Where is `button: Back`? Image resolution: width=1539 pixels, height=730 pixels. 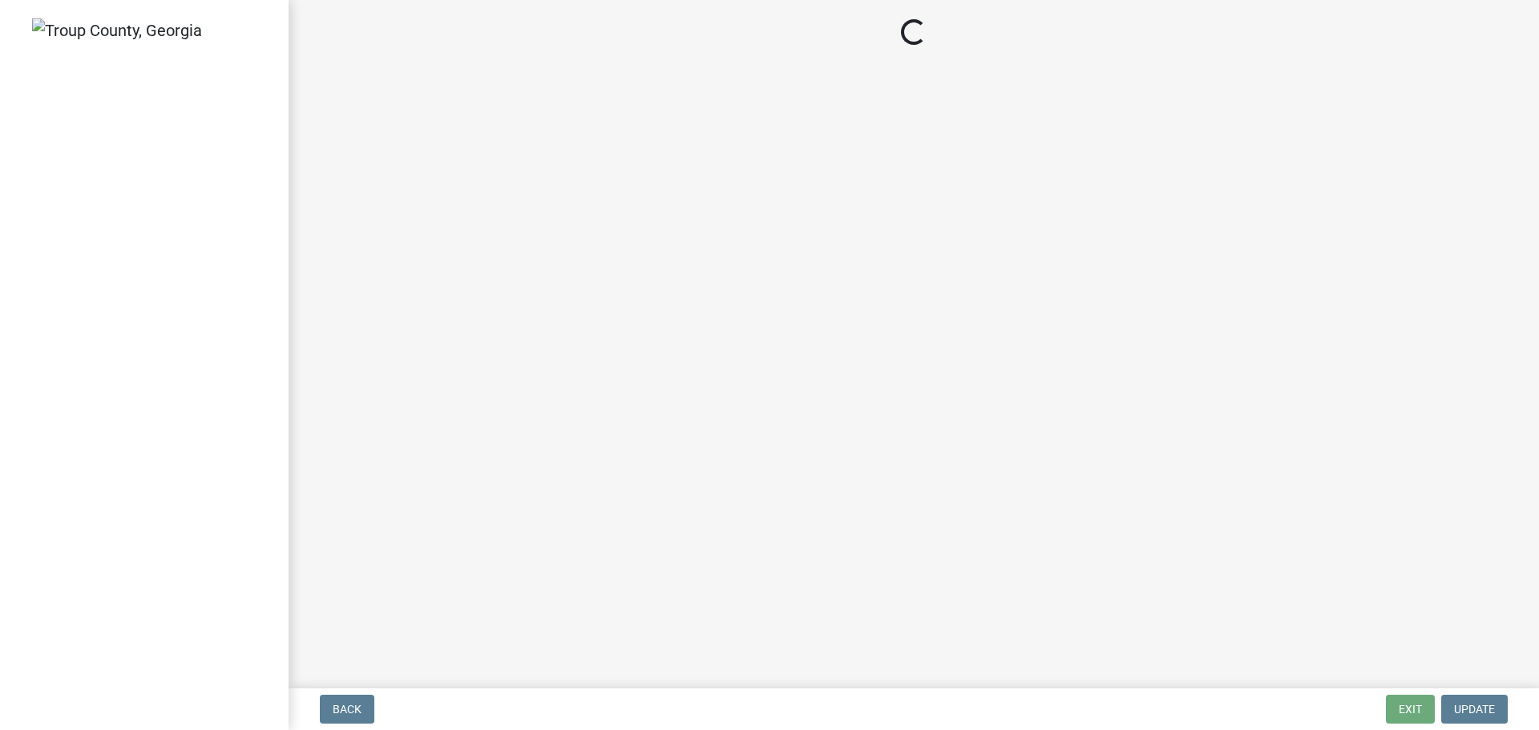 button: Back is located at coordinates (347, 710).